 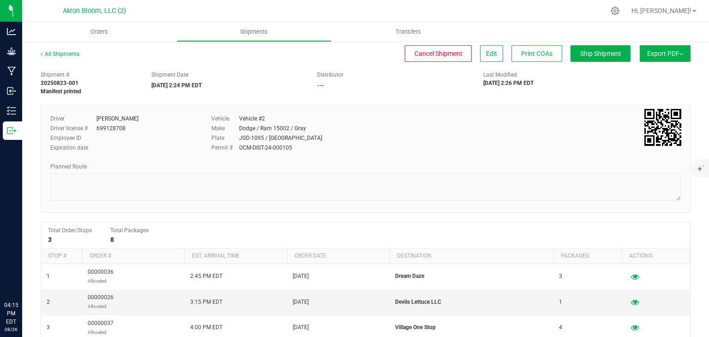 What do you see at coordinates (656, 256) in the screenshot?
I see `th: Actions` at bounding box center [656, 256].